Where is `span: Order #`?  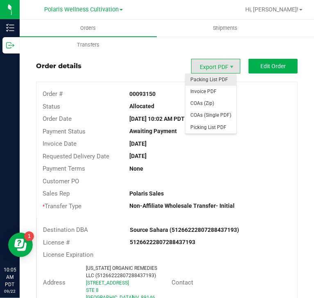 span: Order # is located at coordinates (52, 94).